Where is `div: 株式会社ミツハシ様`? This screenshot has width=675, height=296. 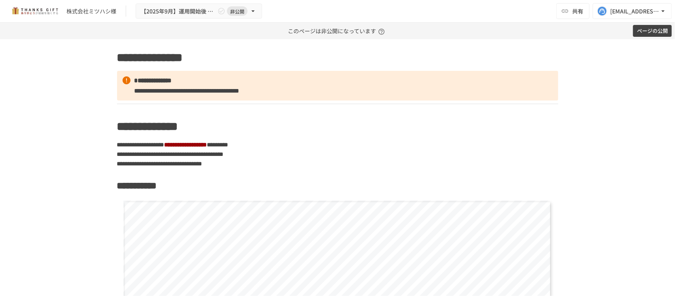
div: 株式会社ミツハシ様 is located at coordinates (91, 11).